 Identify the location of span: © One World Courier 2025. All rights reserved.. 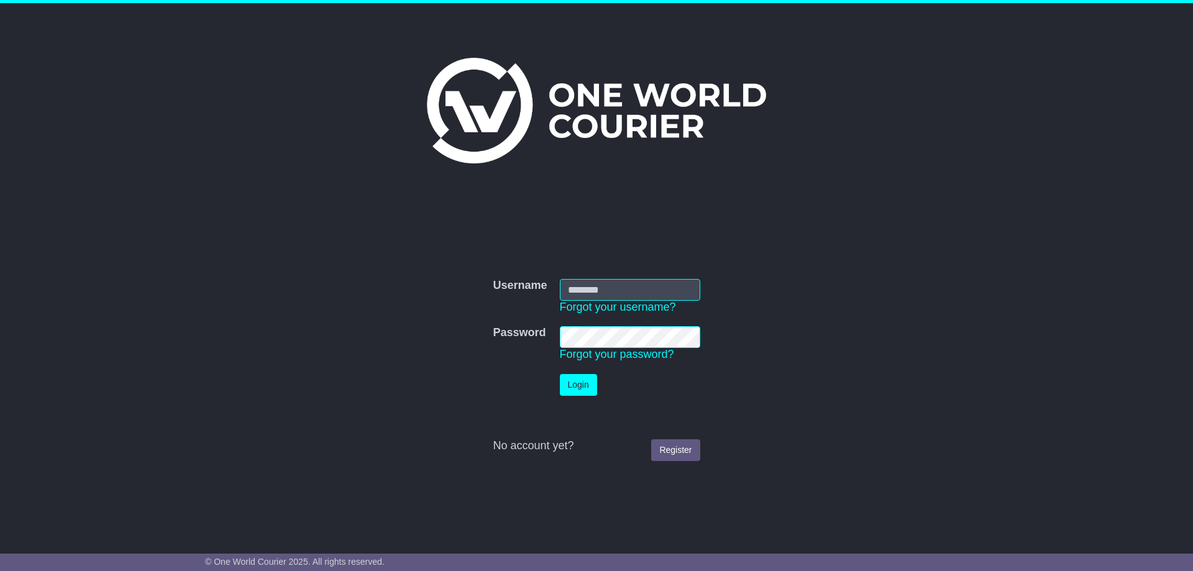
(295, 562).